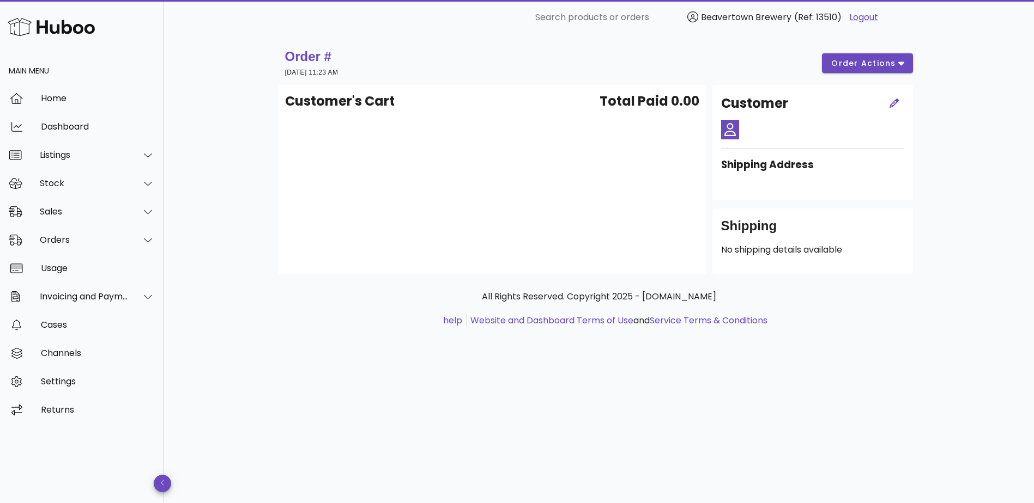  Describe the element at coordinates (308, 56) in the screenshot. I see `strong: Order #` at that location.